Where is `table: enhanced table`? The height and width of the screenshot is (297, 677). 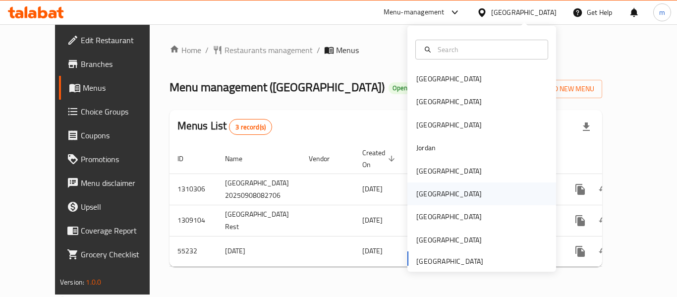 table: enhanced table is located at coordinates (420, 205).